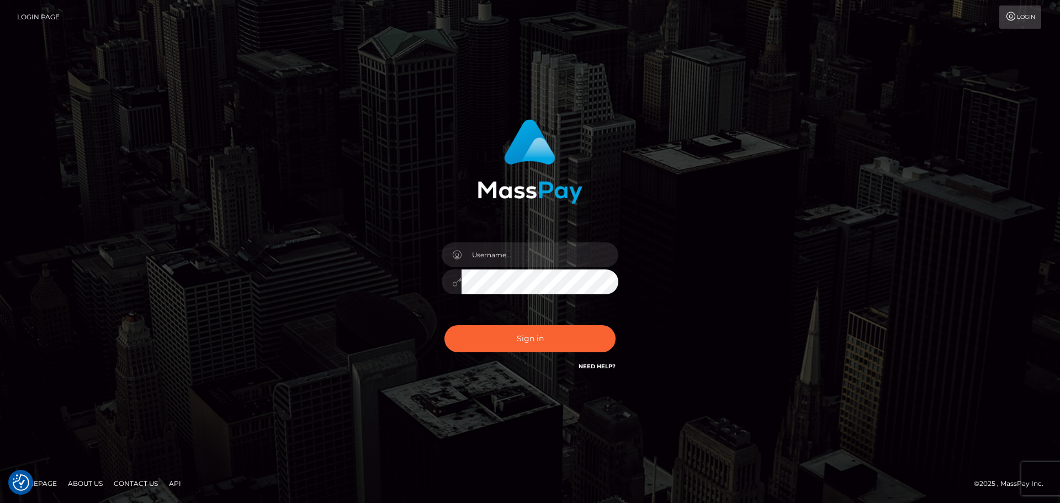 Image resolution: width=1060 pixels, height=503 pixels. Describe the element at coordinates (530, 161) in the screenshot. I see `img: MassPay Login` at that location.